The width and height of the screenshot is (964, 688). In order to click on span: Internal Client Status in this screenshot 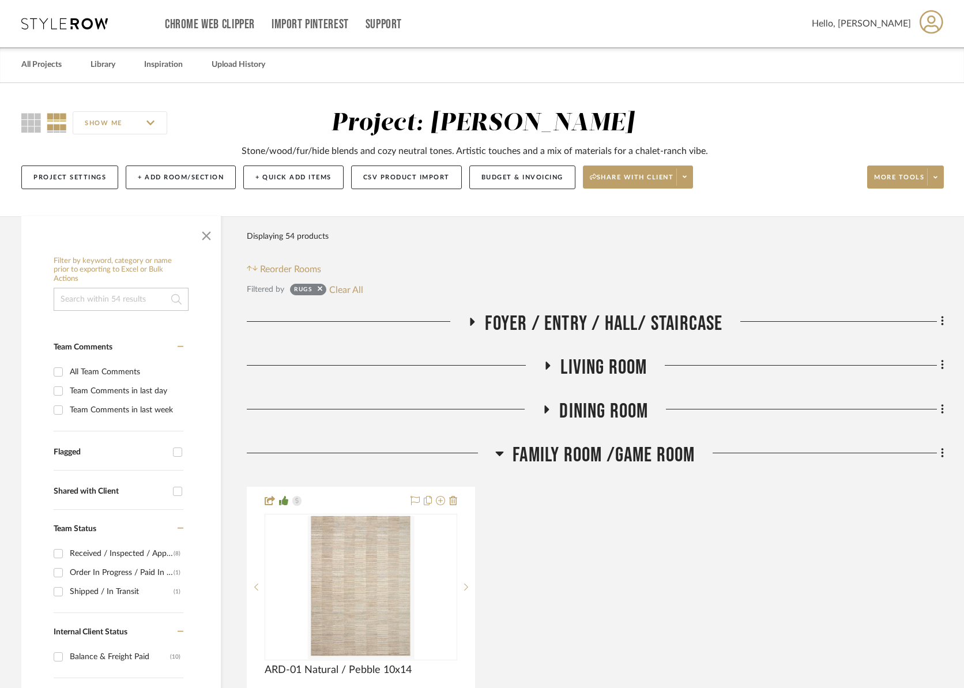, I will do `click(90, 632)`.